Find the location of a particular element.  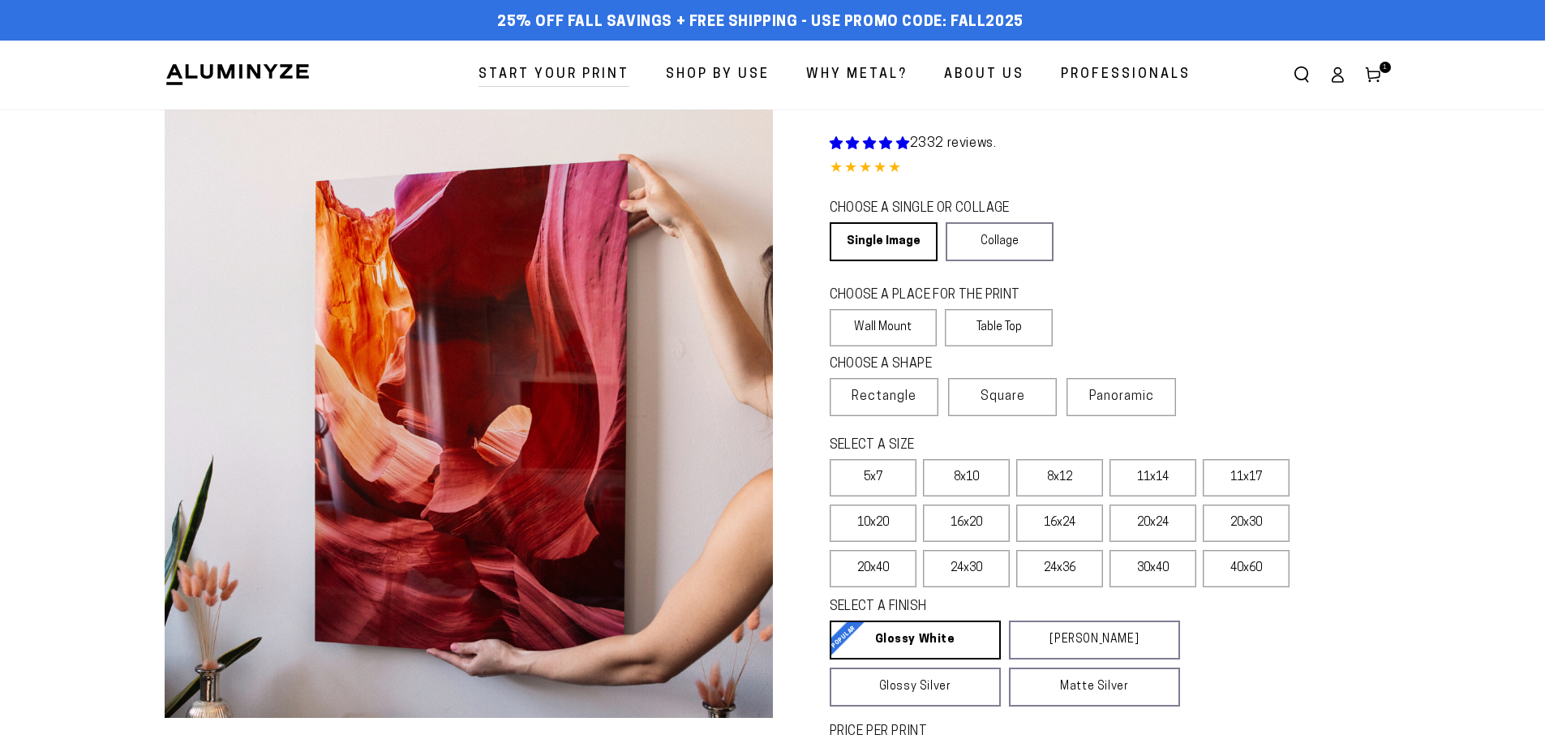

label: 30x40 is located at coordinates (1152, 568).